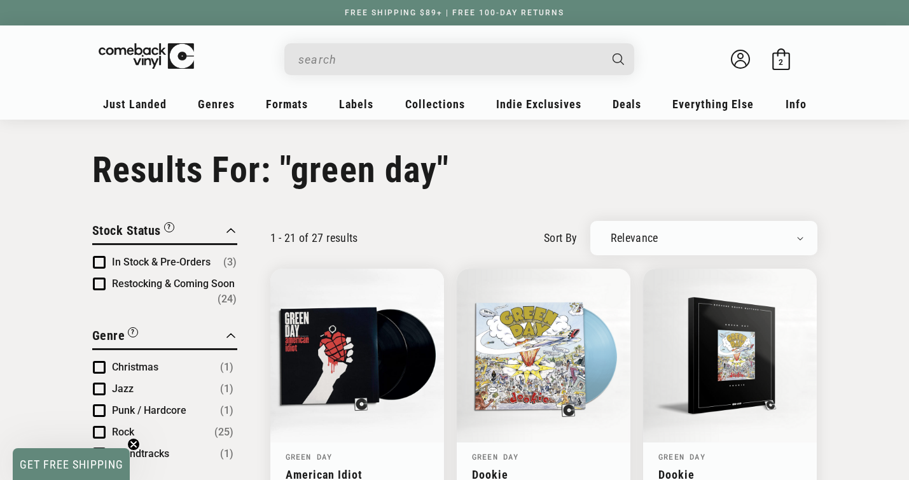 The height and width of the screenshot is (480, 909). I want to click on span: 2, so click(781, 62).